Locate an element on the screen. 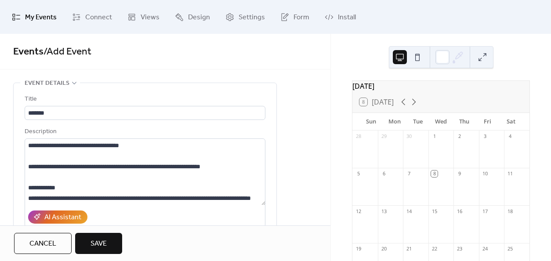 Image resolution: width=551 pixels, height=261 pixels. div: 12 is located at coordinates (358, 211).